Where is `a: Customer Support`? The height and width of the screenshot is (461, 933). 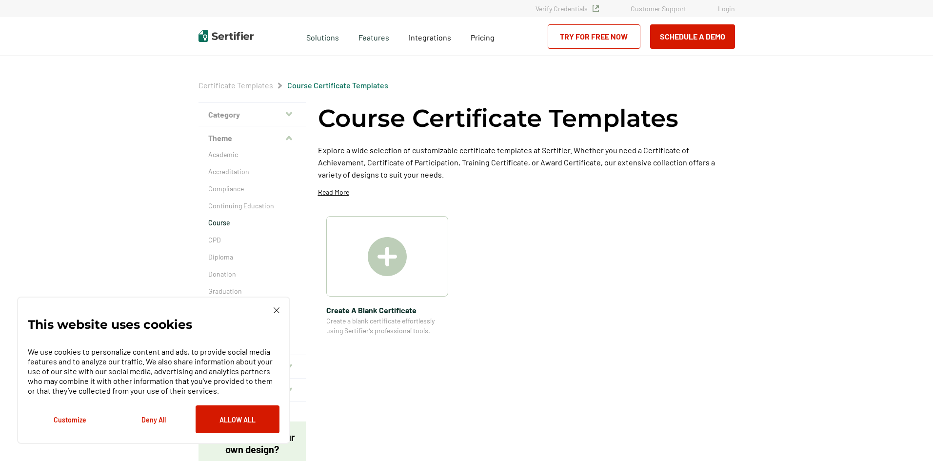 a: Customer Support is located at coordinates (659, 8).